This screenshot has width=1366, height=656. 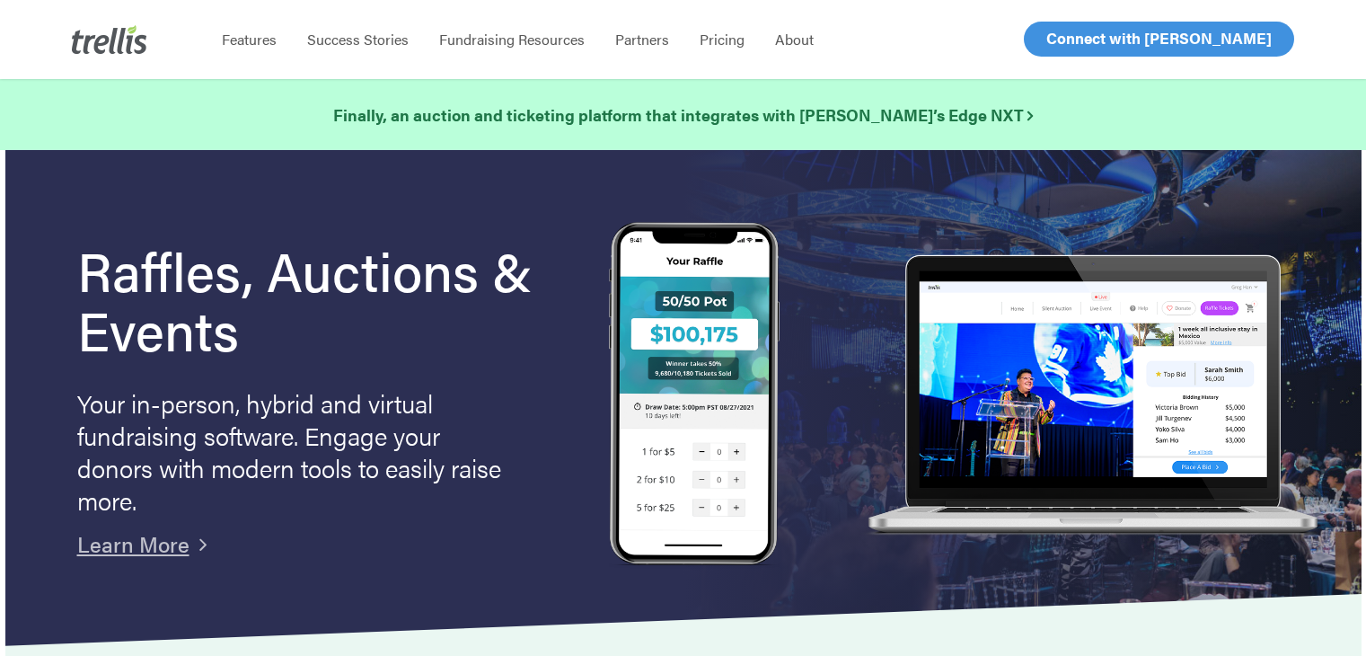 I want to click on a: Fundraising Resources, so click(x=512, y=40).